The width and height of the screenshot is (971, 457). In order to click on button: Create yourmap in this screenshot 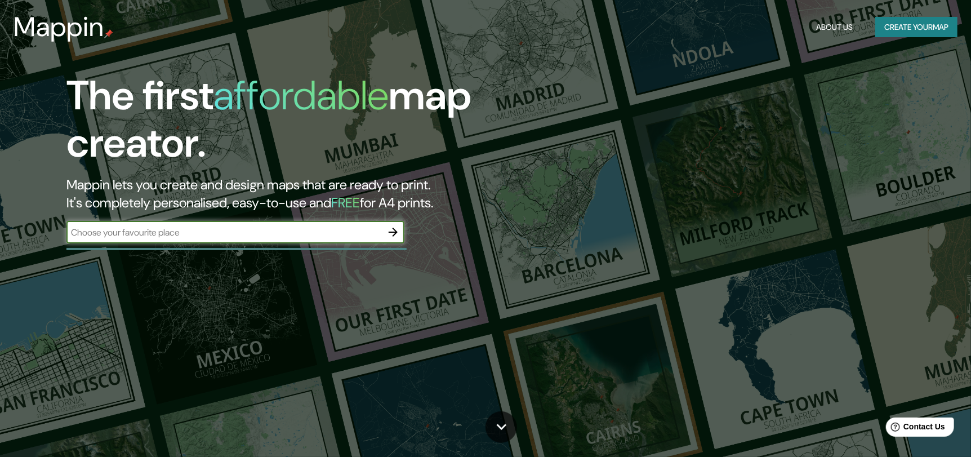, I will do `click(916, 27)`.